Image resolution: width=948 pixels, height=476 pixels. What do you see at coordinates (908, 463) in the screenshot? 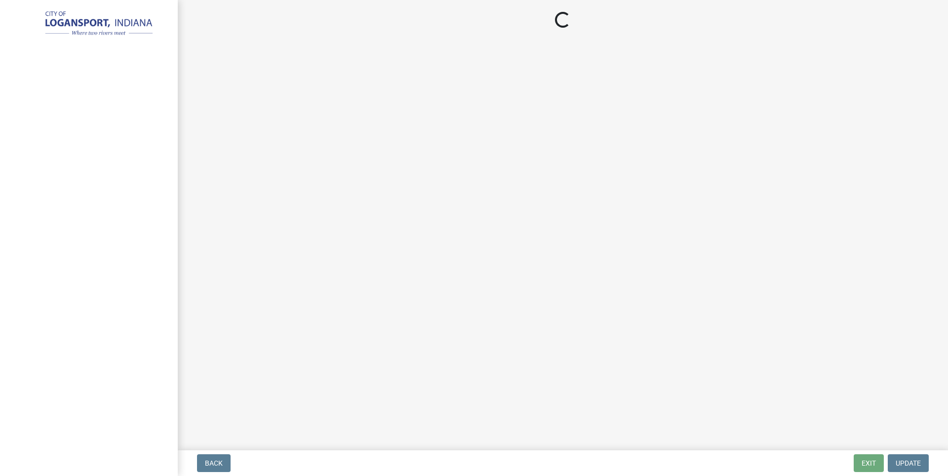
I see `button: Update` at bounding box center [908, 463].